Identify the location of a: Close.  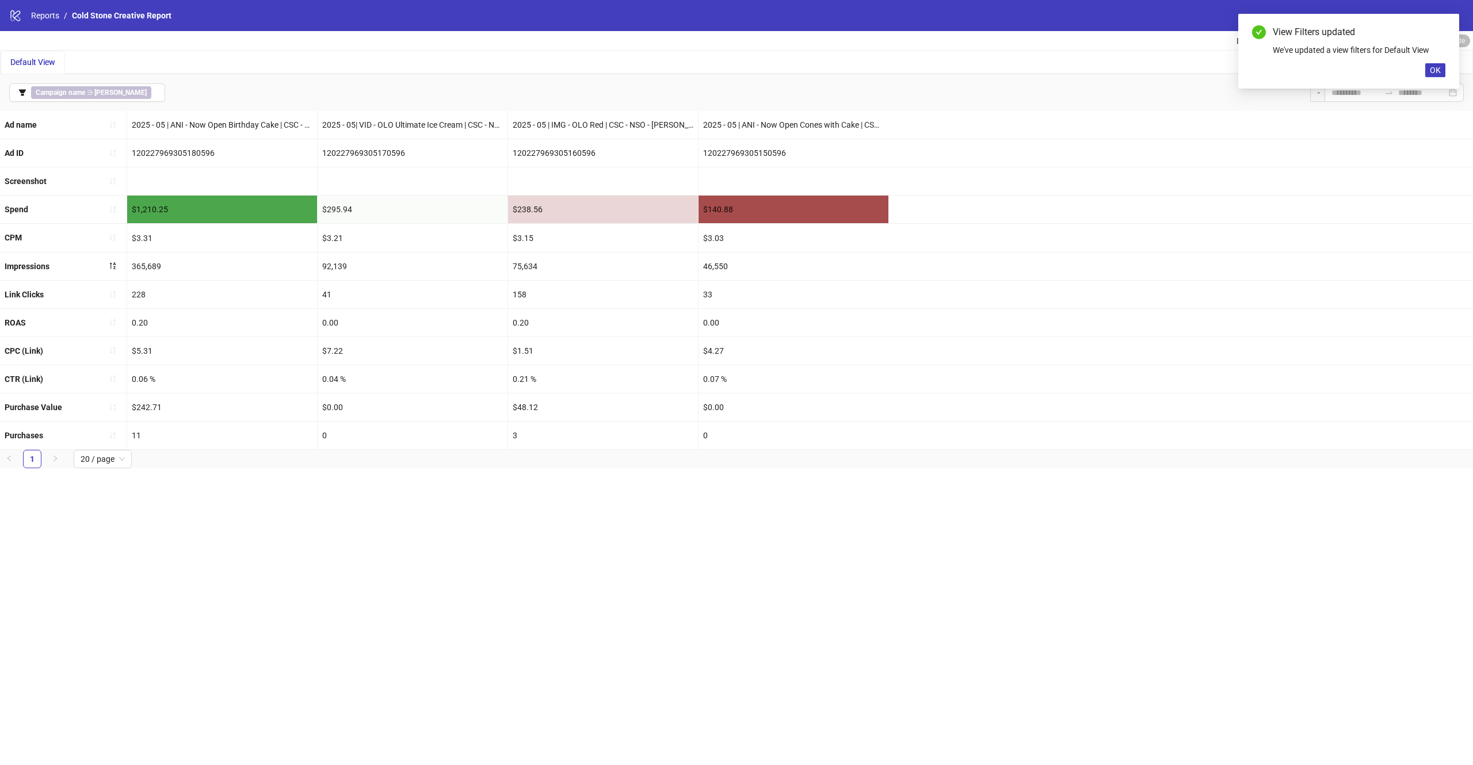
(1439, 32).